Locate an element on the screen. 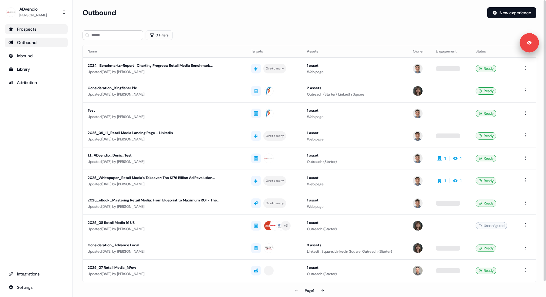 The width and height of the screenshot is (546, 297). a: Go to templates is located at coordinates (36, 69).